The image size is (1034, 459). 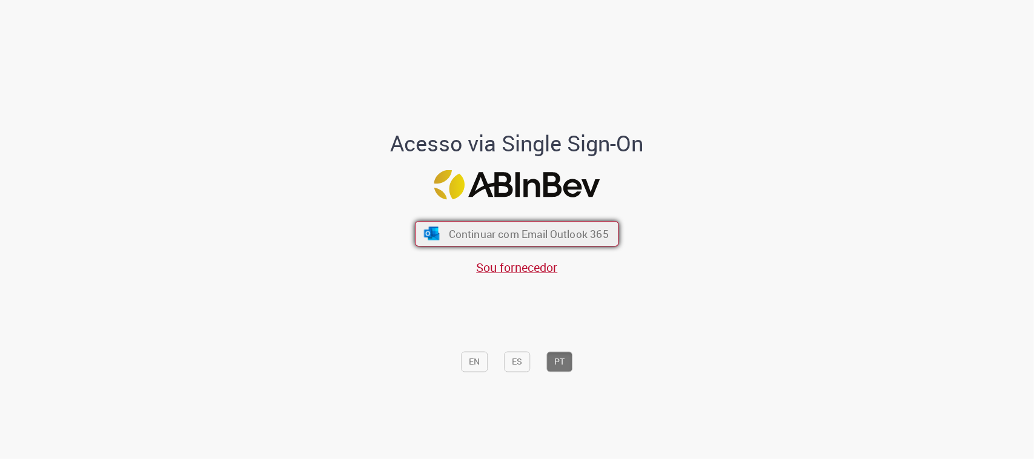 What do you see at coordinates (517, 234) in the screenshot?
I see `button: ícone Azure/Microsoft 360 Continuar com Email Outlook 365` at bounding box center [517, 234].